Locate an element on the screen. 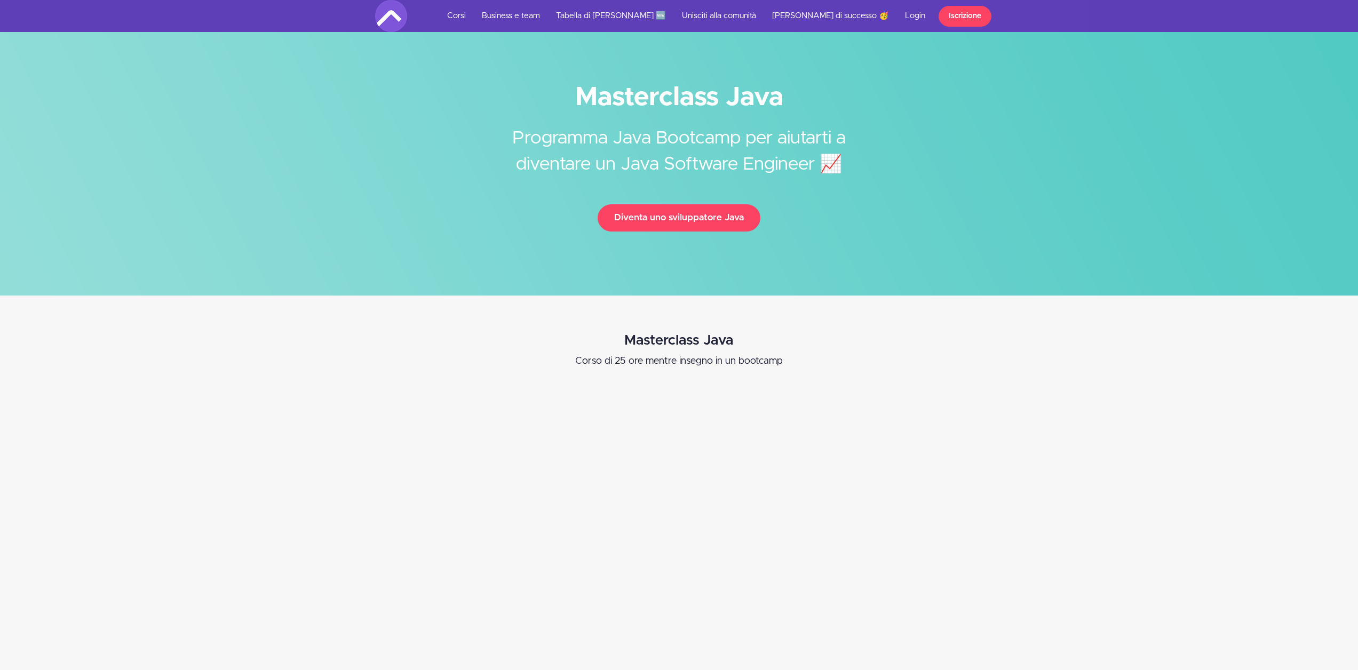 The width and height of the screenshot is (1358, 670). font: Iscrizione is located at coordinates (965, 17).